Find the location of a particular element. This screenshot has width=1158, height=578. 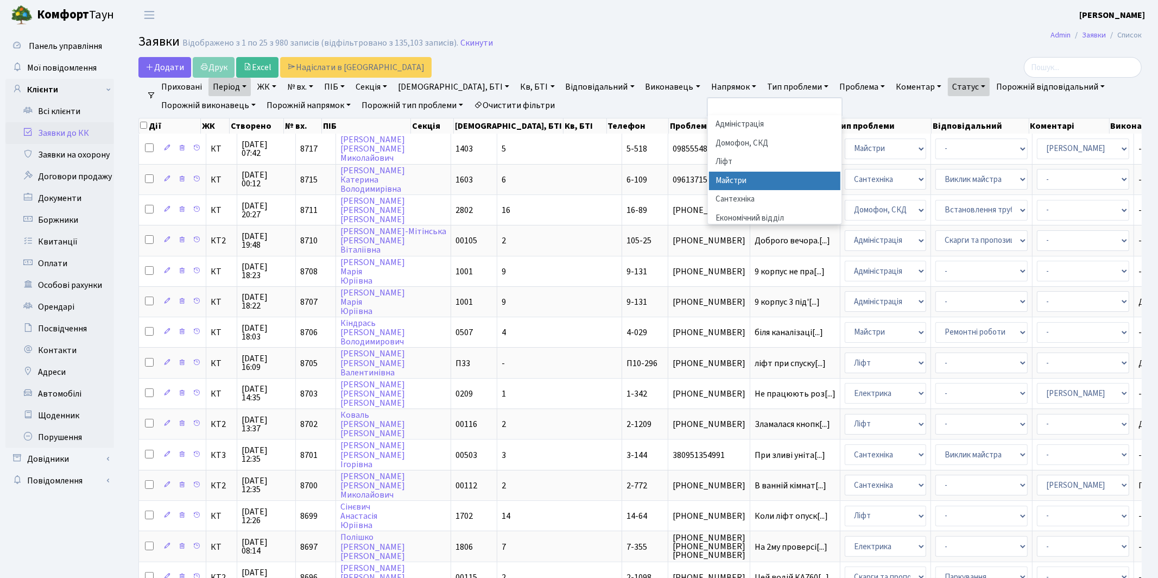

a: Адреси is located at coordinates (60, 372).